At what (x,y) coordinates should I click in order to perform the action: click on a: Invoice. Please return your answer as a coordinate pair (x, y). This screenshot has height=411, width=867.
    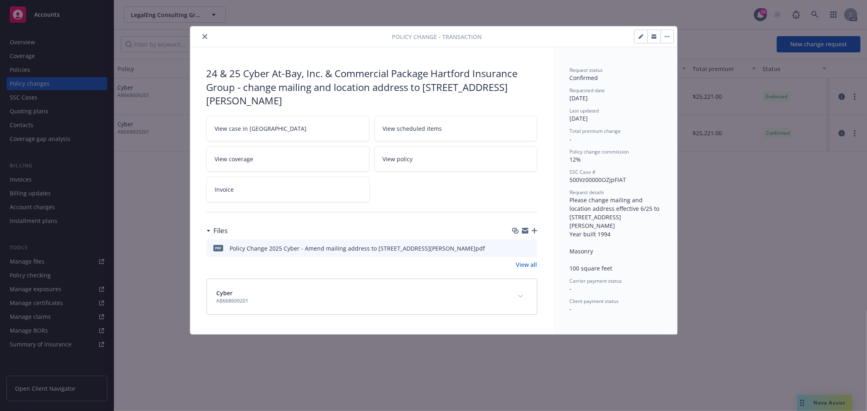
    Looking at the image, I should click on (288, 189).